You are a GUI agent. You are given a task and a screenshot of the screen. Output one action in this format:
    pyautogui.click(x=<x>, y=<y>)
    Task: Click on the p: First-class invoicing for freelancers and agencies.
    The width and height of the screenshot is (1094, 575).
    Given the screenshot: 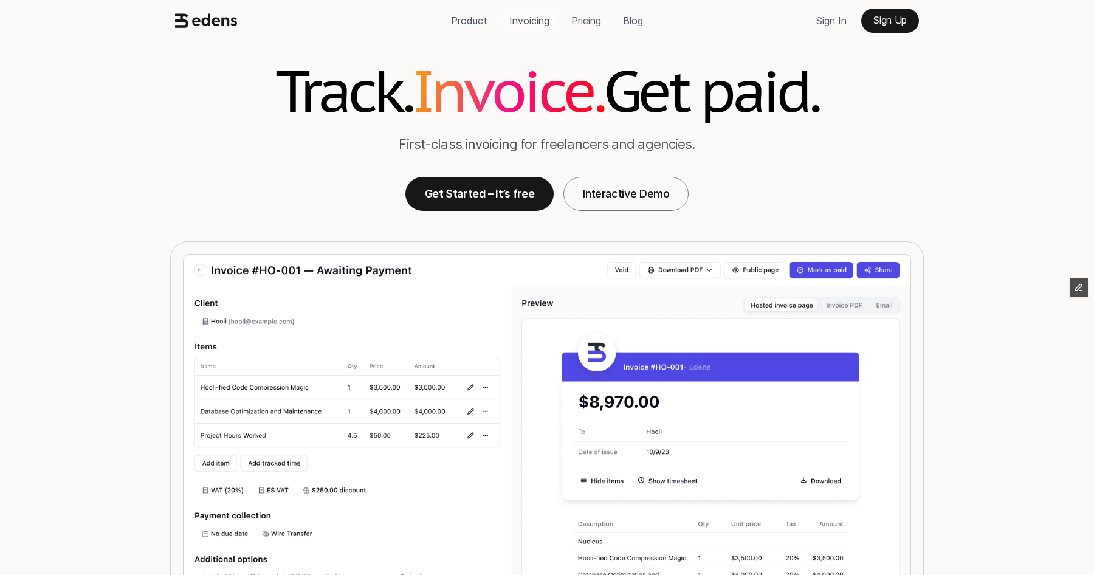 What is the action you would take?
    pyautogui.click(x=546, y=144)
    